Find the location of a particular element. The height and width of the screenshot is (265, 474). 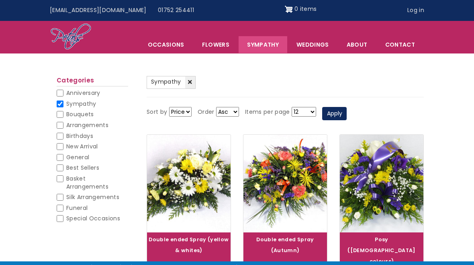

span: Silk Arrangements is located at coordinates (93, 197).